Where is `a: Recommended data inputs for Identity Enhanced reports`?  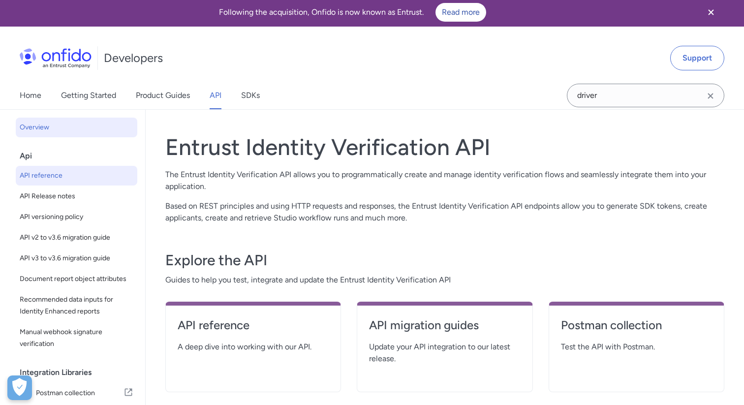
a: Recommended data inputs for Identity Enhanced reports is located at coordinates (76, 306).